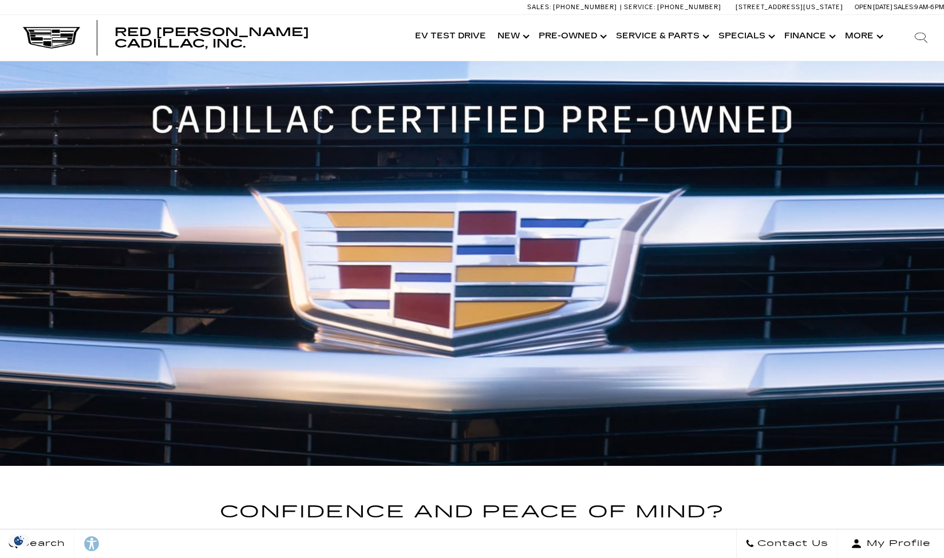  I want to click on a: Contact Us, so click(786, 544).